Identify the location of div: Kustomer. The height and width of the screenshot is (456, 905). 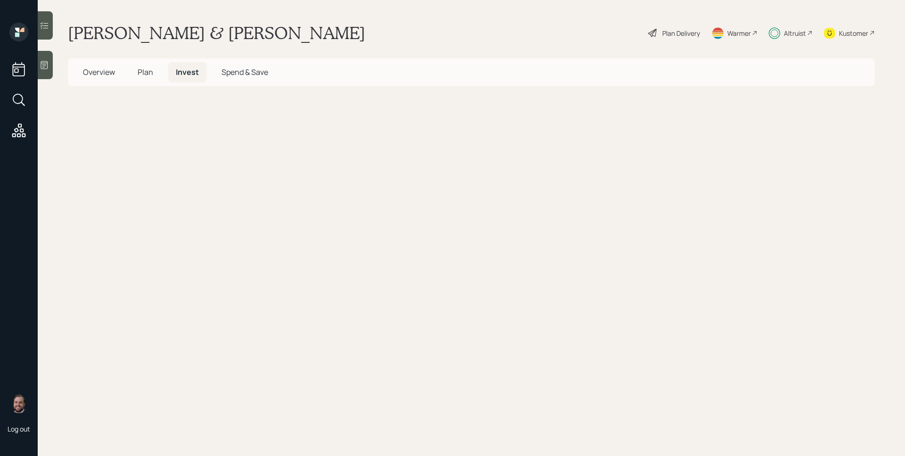
(853, 33).